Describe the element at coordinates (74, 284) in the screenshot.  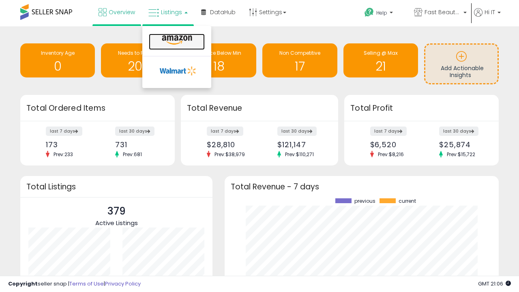
I see `div: seller snap | |` at that location.